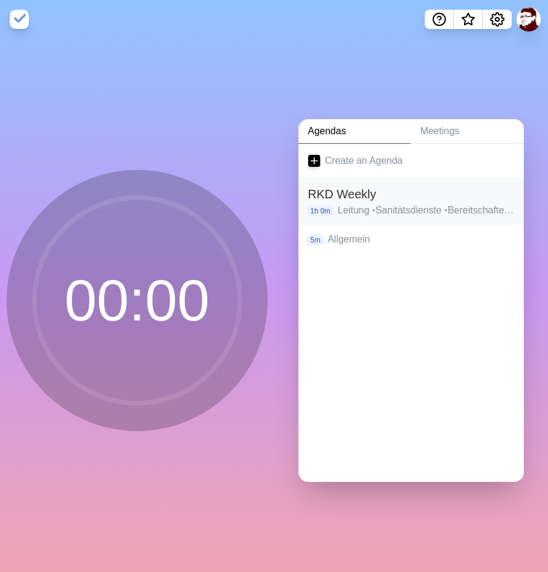  Describe the element at coordinates (19, 19) in the screenshot. I see `img: timeblocks logo` at that location.